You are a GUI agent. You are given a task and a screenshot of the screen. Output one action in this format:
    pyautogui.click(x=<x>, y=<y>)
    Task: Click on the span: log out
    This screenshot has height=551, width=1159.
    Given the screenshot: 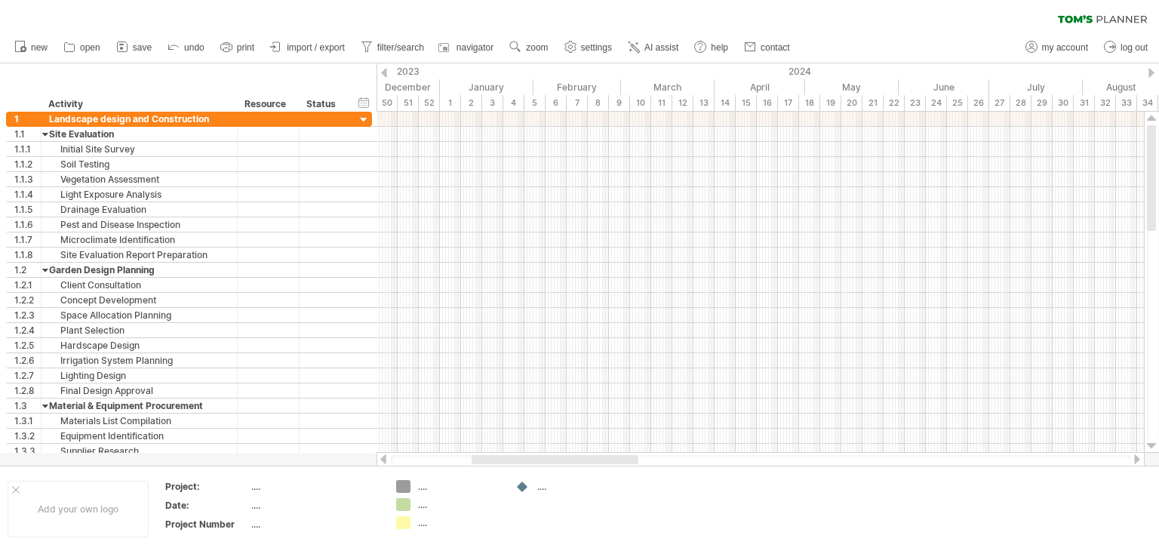 What is the action you would take?
    pyautogui.click(x=1134, y=48)
    